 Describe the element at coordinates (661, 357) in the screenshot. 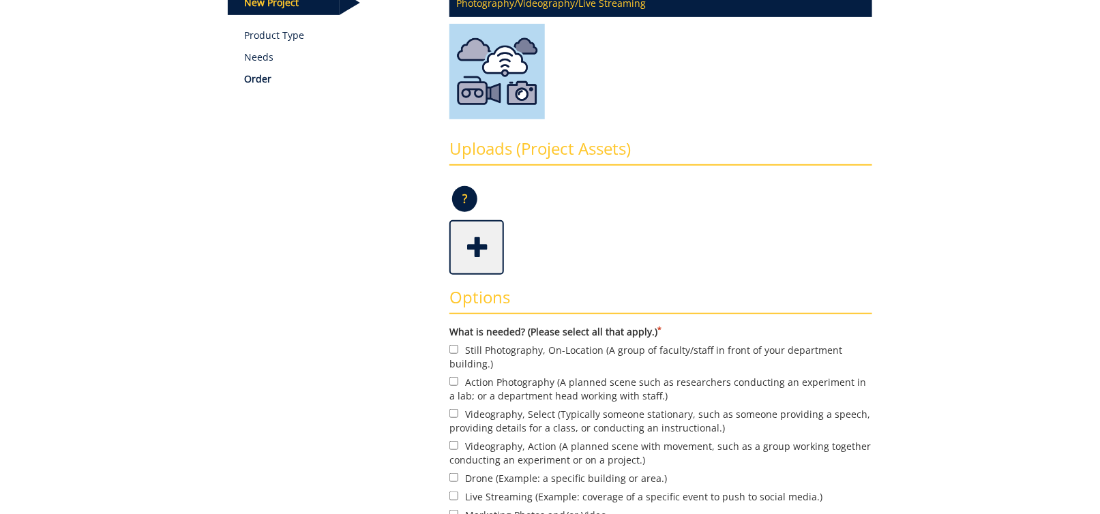

I see `label: Still Photography, On-Location (A group of faculty/staff in front of your department building.)` at that location.